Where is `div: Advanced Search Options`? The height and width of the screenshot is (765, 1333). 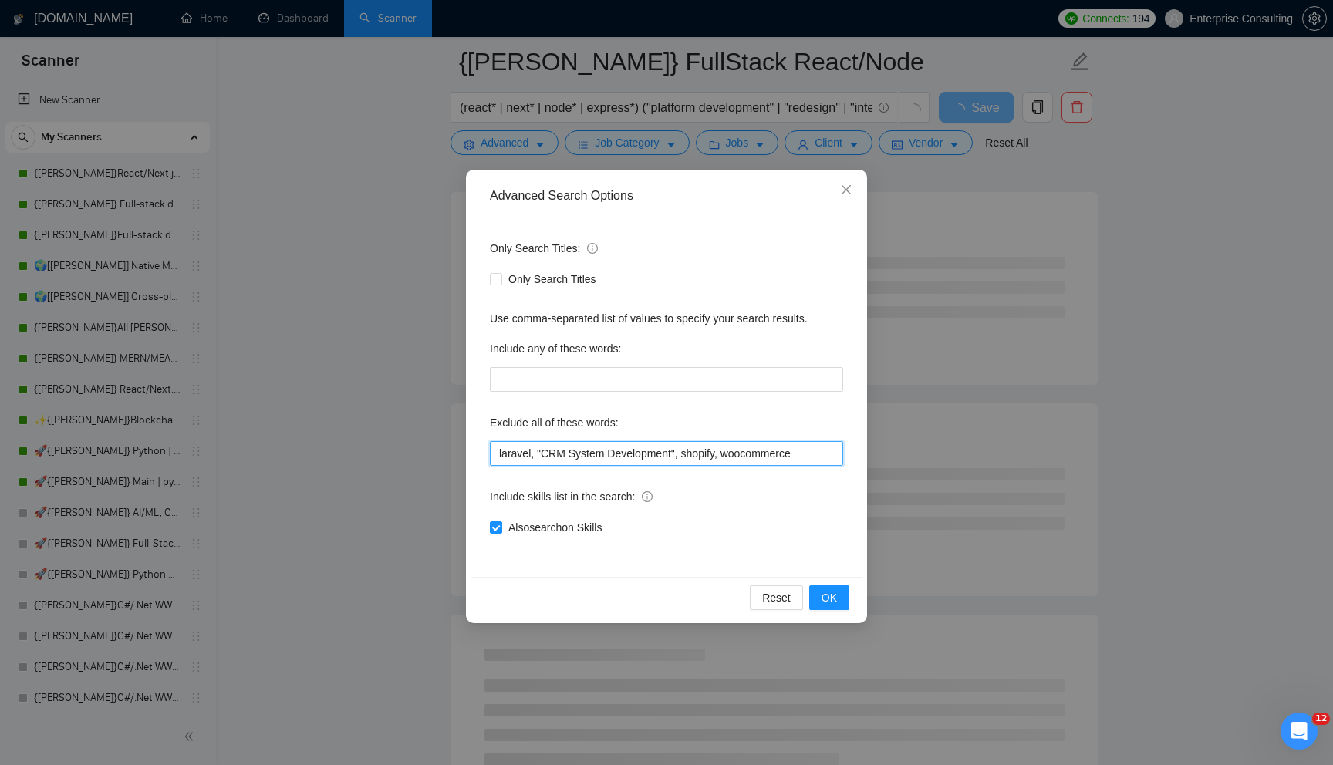
div: Advanced Search Options is located at coordinates (666, 196).